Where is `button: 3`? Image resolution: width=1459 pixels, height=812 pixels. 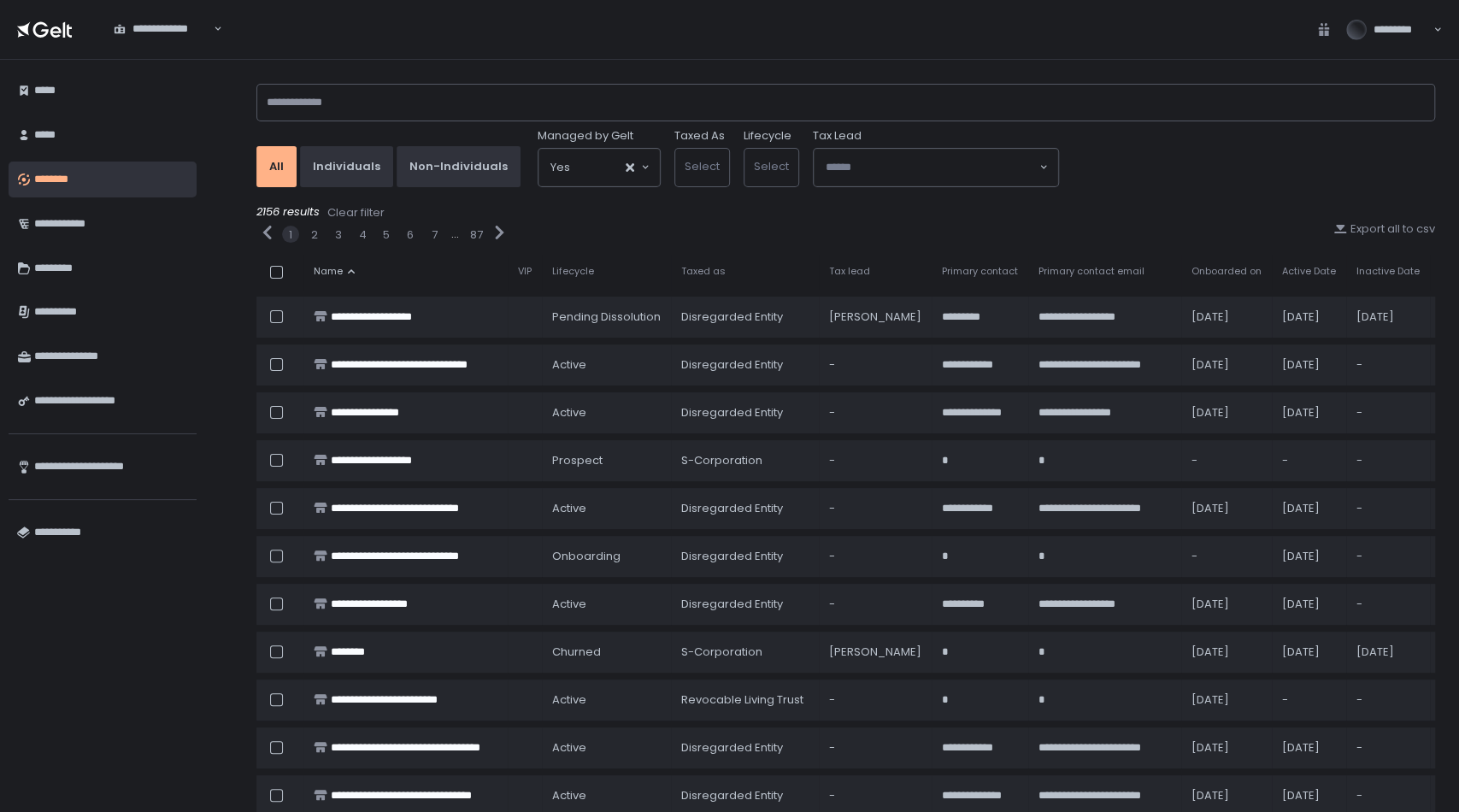
button: 3 is located at coordinates (339, 235).